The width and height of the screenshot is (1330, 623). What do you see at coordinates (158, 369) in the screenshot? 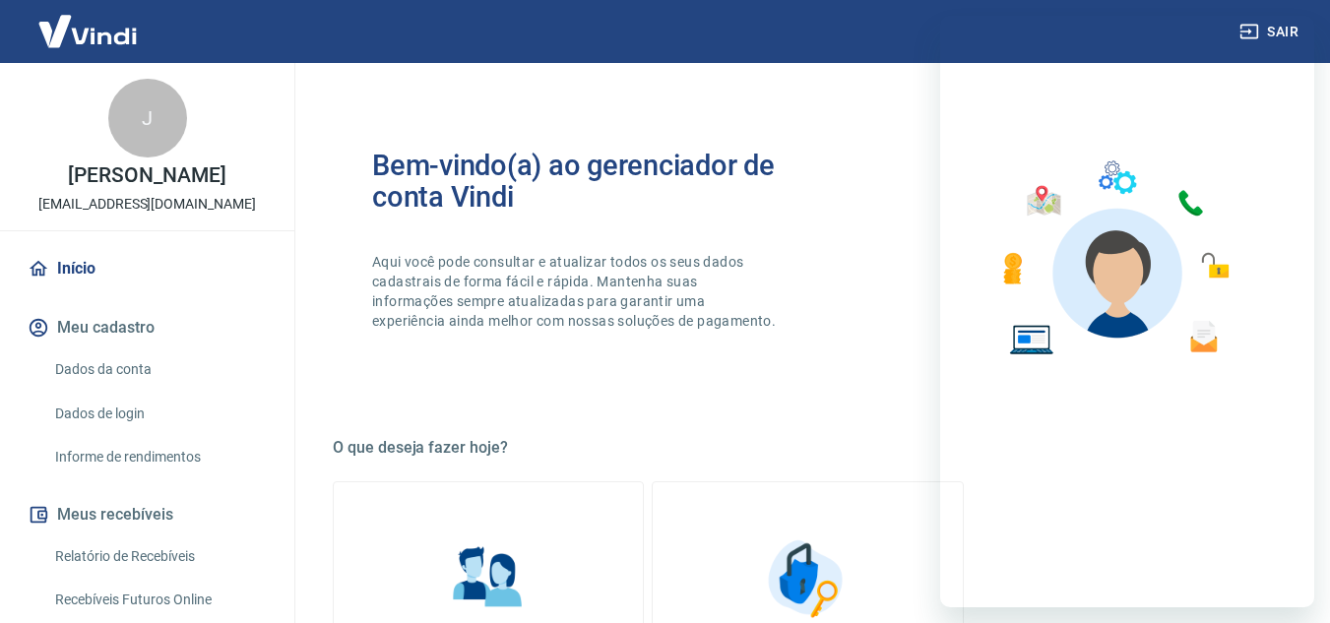
I see `a: Dados da conta` at bounding box center [158, 369].